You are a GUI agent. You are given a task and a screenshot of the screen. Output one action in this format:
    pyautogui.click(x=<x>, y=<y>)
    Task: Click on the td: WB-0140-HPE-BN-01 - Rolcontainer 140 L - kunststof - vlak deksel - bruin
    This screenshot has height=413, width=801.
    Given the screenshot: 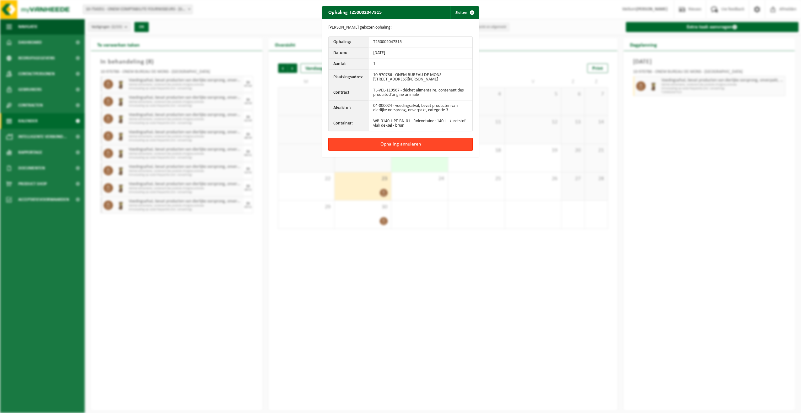 What is the action you would take?
    pyautogui.click(x=420, y=123)
    